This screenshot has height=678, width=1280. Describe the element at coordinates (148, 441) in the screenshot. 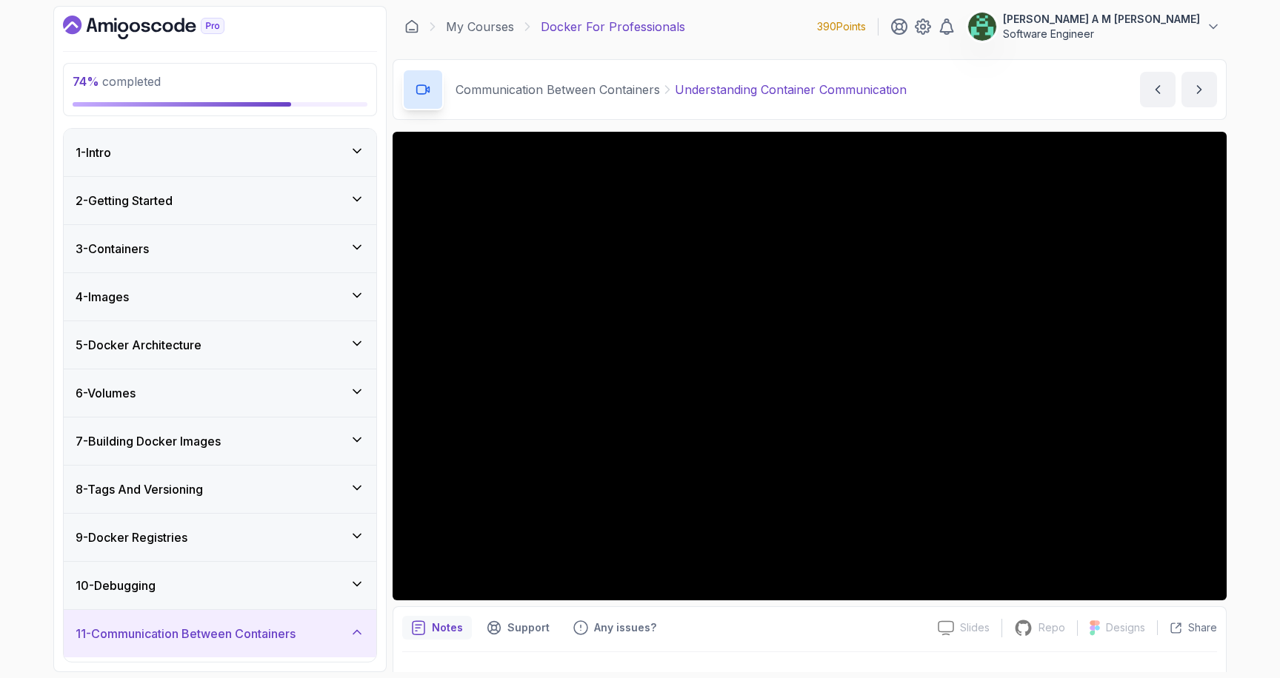

I see `h3: 7 - Building Docker Images` at that location.